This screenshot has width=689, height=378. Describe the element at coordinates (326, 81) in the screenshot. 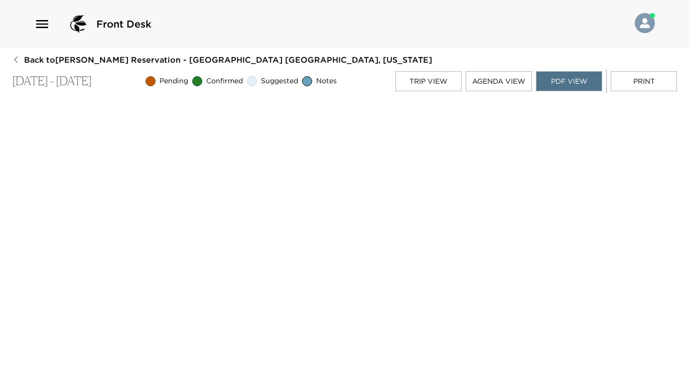

I see `span: Notes` at that location.